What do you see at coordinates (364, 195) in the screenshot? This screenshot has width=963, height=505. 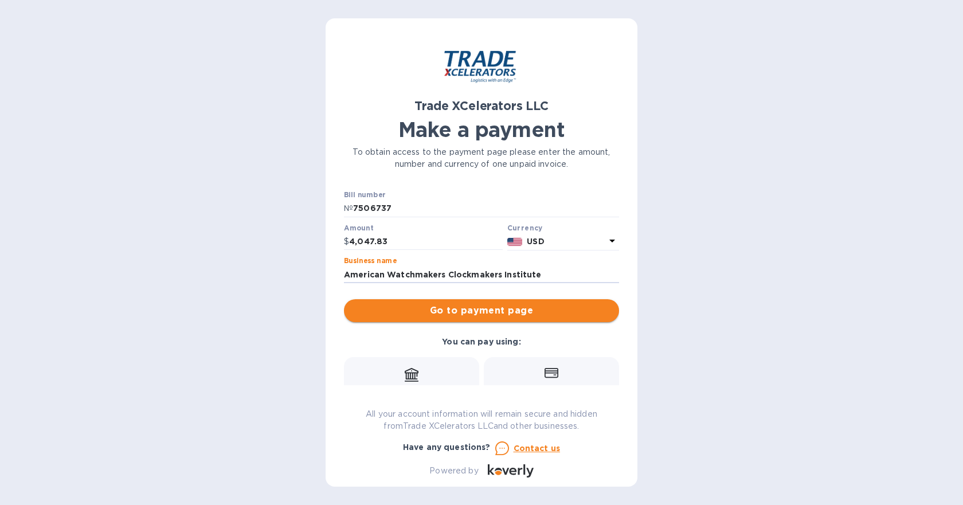 I see `label: Bill number` at bounding box center [364, 195].